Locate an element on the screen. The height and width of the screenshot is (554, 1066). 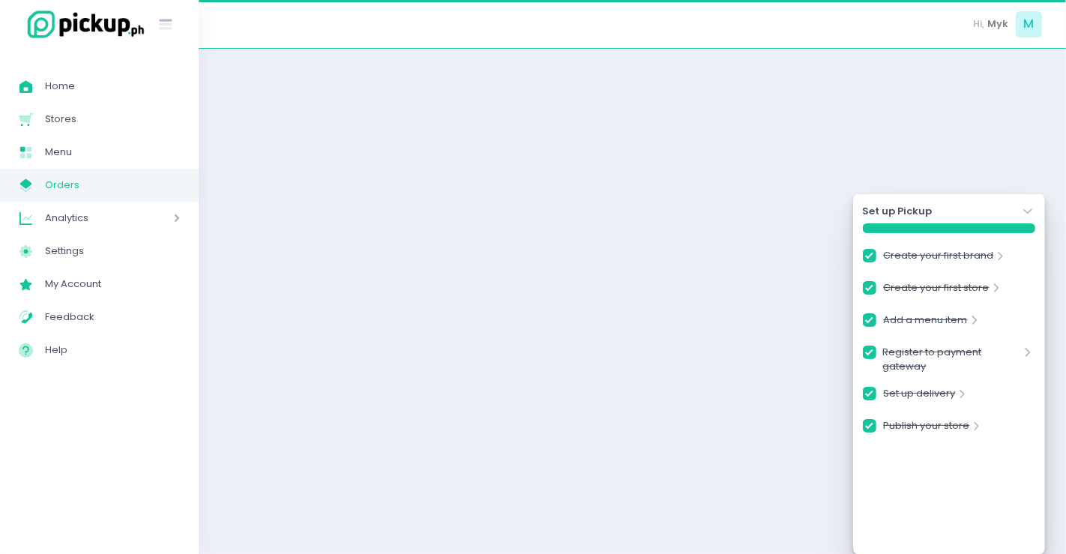
a: Set up delivery is located at coordinates (919, 396).